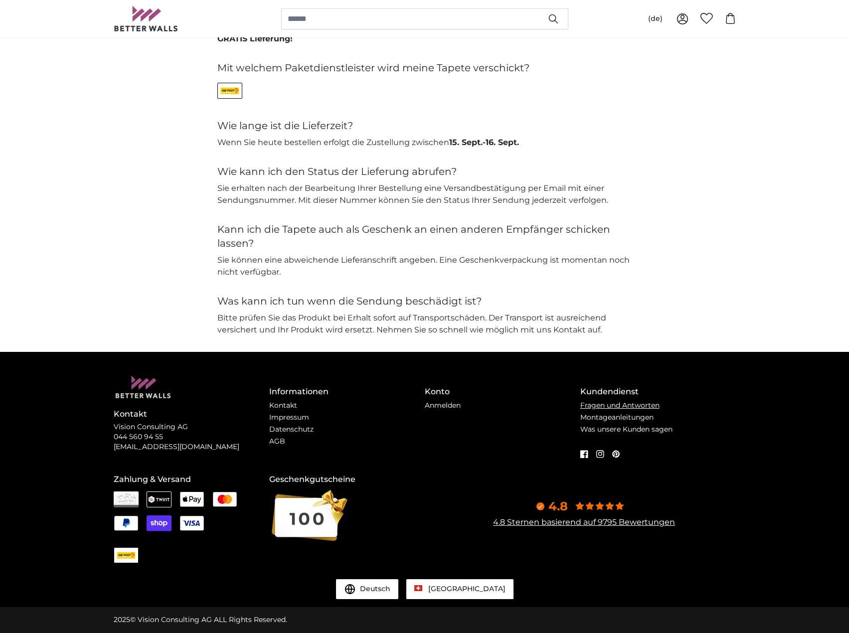  Describe the element at coordinates (617, 417) in the screenshot. I see `a: Montageanleitungen` at that location.